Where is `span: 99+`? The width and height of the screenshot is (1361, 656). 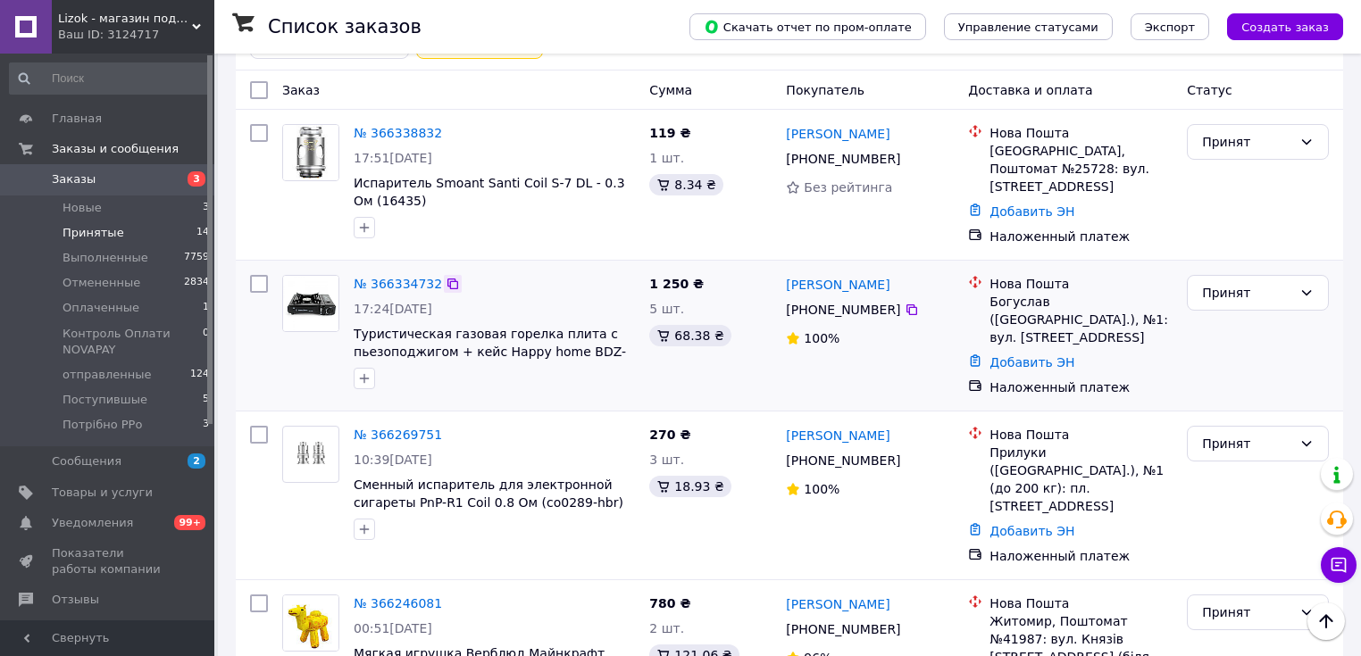
span: 99+ is located at coordinates (189, 522).